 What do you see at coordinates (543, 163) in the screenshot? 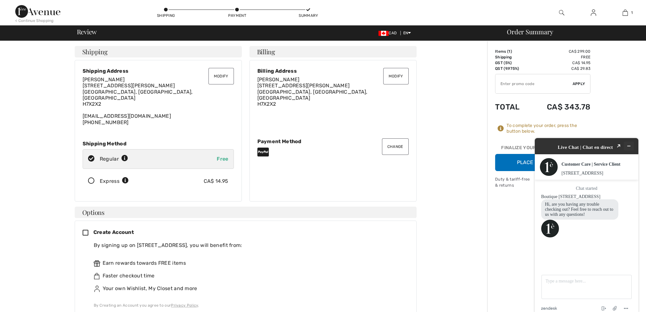
I see `button: Place Your Order` at bounding box center [543, 163].